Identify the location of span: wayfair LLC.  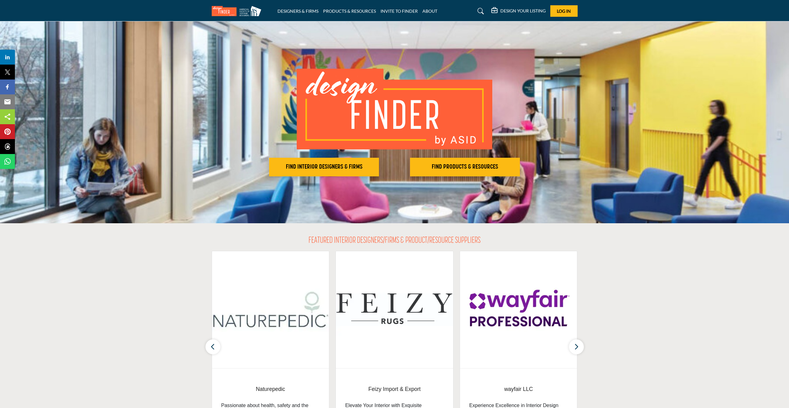
(518, 389).